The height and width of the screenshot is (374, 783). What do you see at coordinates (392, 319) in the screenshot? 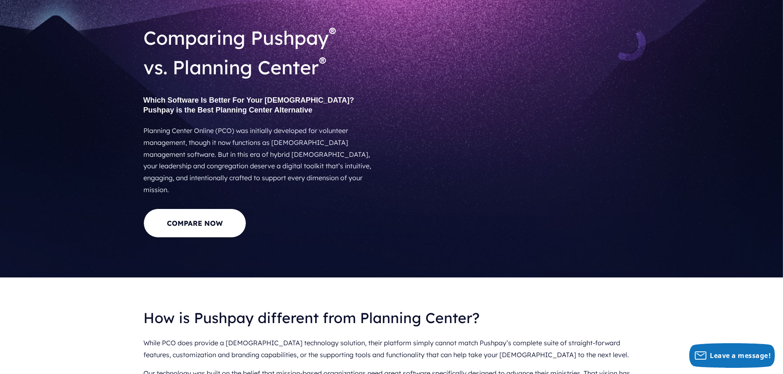
I see `h3: How is Pushpay different from Planning Center?` at bounding box center [392, 319].